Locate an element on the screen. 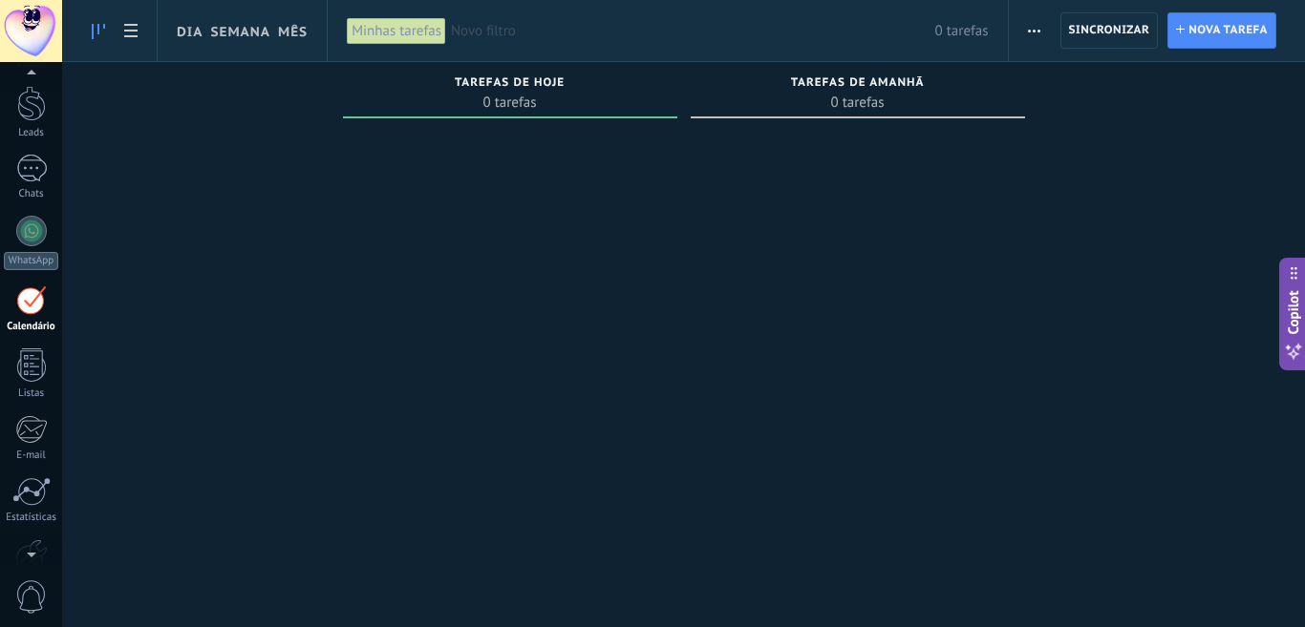 This screenshot has width=1305, height=627. div: WhatsApp is located at coordinates (31, 261).